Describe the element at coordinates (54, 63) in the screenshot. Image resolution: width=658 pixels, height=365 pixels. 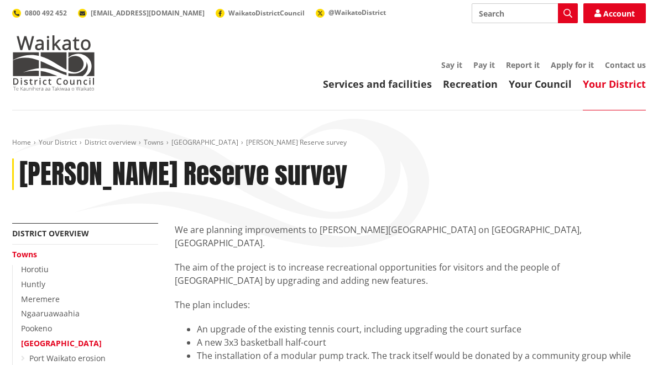
I see `img: Waikato District Council - Te Kaunihera aa Takiwaa o Waikato` at that location.